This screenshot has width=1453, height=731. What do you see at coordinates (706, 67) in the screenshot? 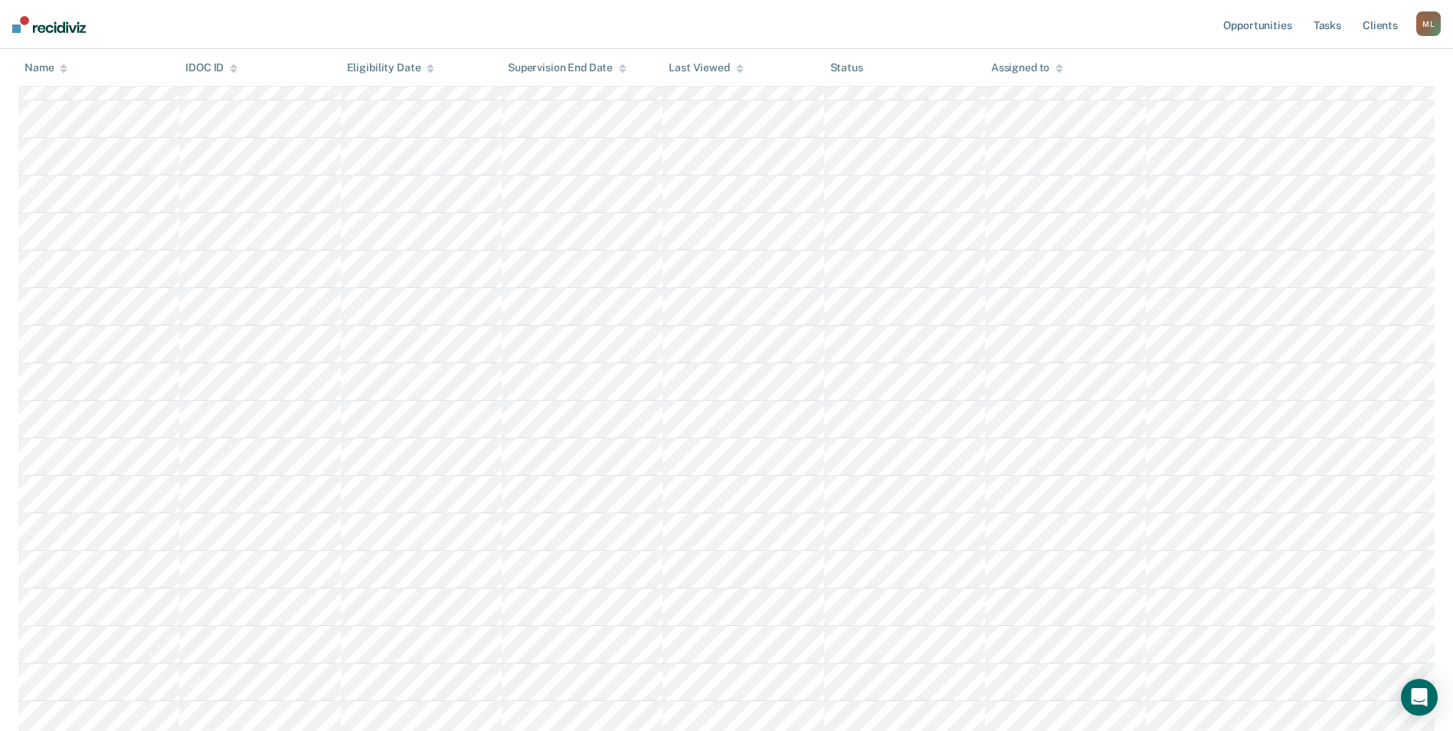
I see `div: Last Viewed` at bounding box center [706, 67].